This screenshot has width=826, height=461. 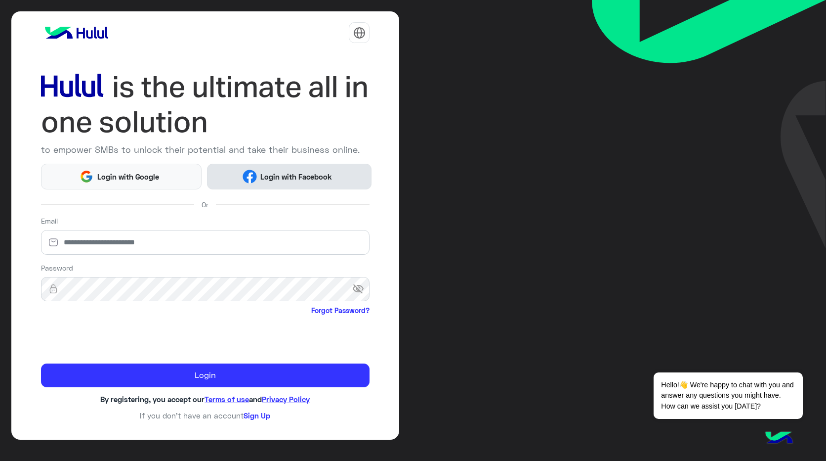 I want to click on label: Email, so click(x=49, y=220).